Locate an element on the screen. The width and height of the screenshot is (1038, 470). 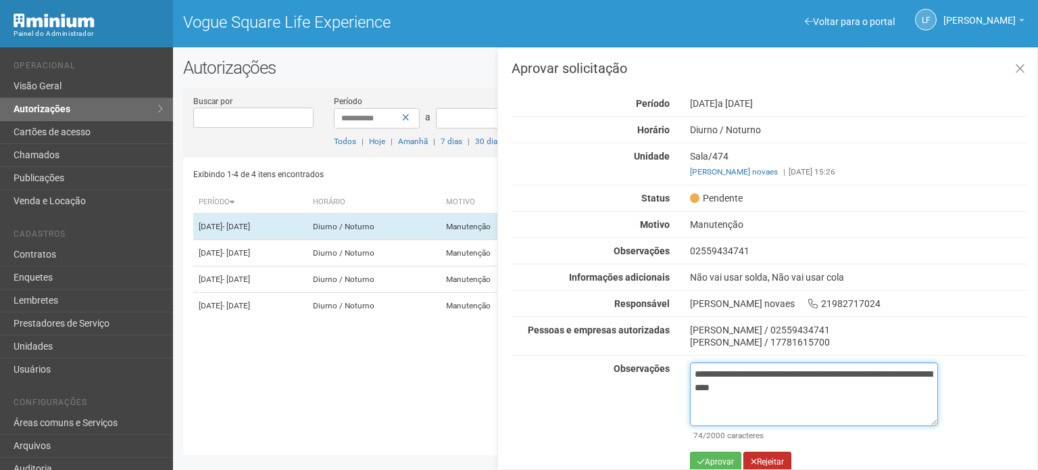
div: Sala/474 is located at coordinates (859, 164).